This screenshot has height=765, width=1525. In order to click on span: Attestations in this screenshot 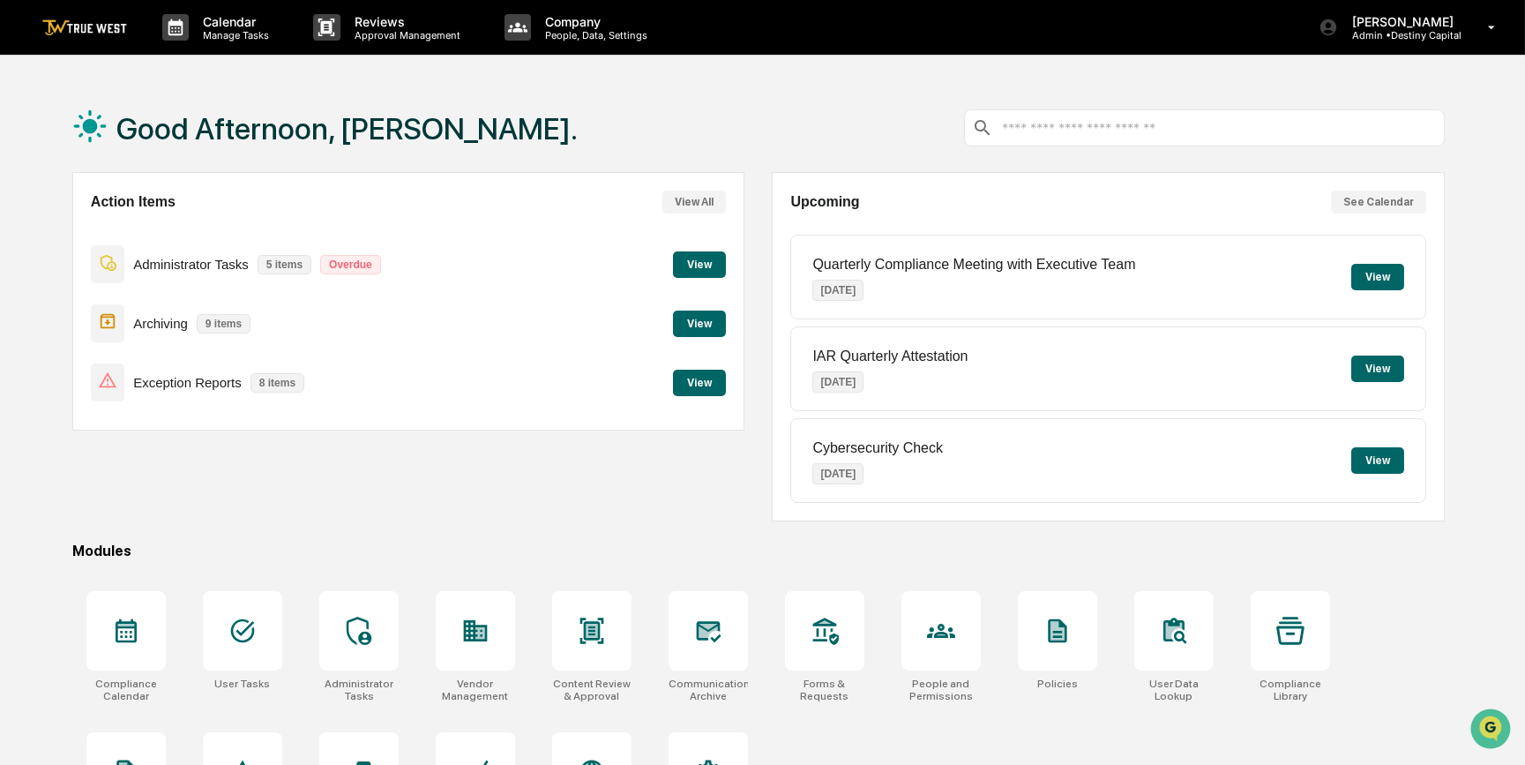, I will do `click(182, 231)`.